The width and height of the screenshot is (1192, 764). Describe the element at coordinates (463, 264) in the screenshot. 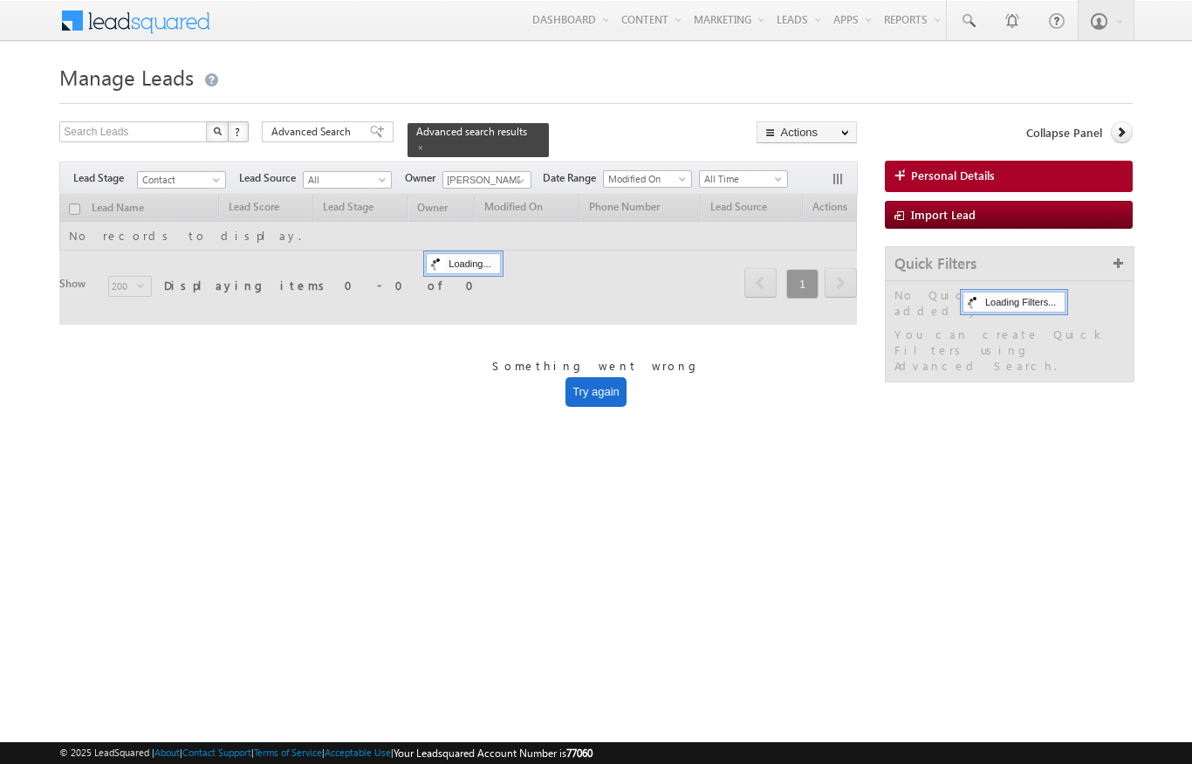

I see `div: Loading...` at that location.